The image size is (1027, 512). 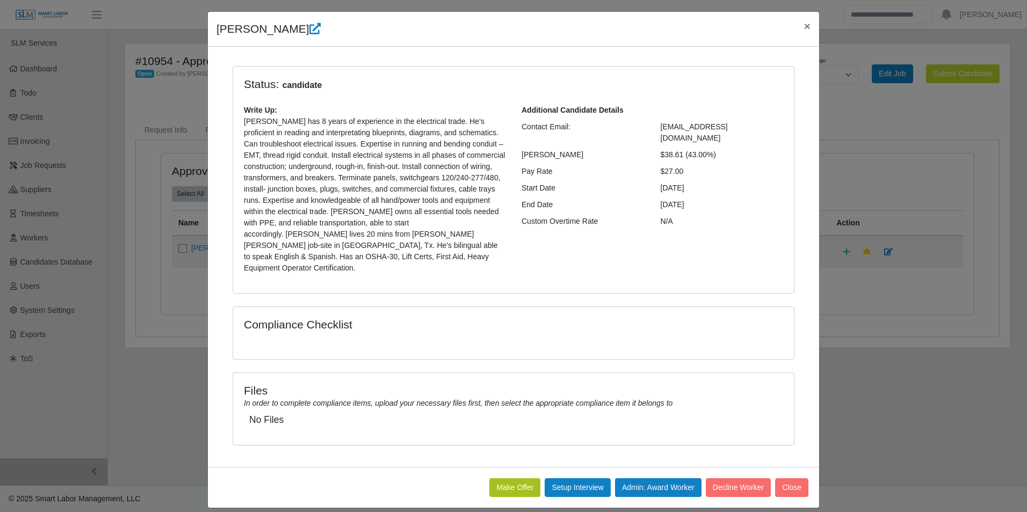 What do you see at coordinates (583, 133) in the screenshot?
I see `div: Contact Email:` at bounding box center [583, 133].